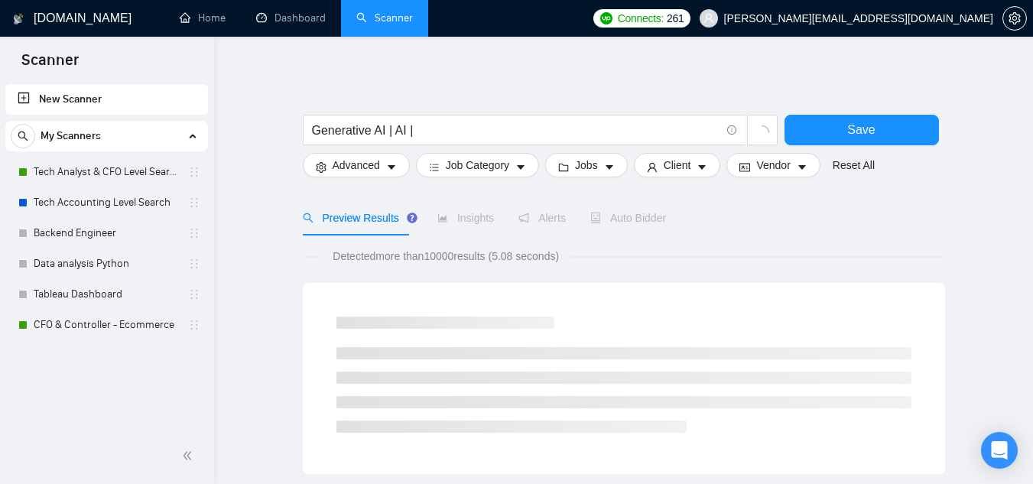  I want to click on span: Client, so click(677, 165).